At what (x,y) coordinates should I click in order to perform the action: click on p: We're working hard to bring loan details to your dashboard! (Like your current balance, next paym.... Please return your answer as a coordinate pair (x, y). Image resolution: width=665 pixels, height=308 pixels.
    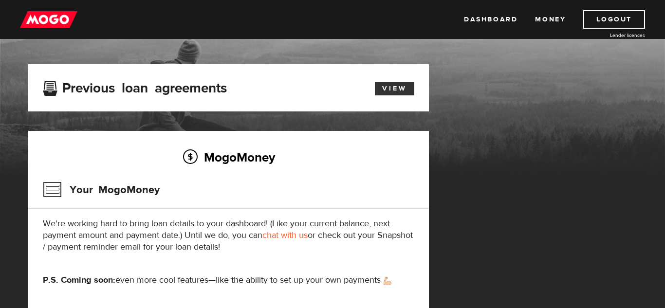
    Looking at the image, I should click on (228, 236).